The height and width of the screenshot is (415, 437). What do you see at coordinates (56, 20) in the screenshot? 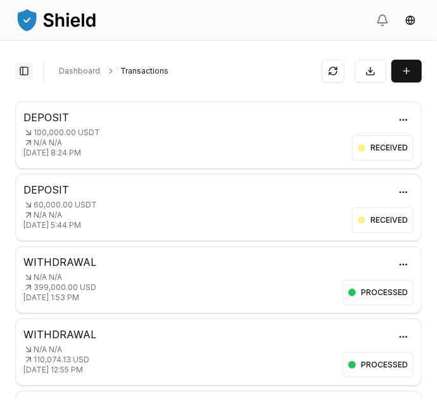
I see `img: ShieldPay Logo` at bounding box center [56, 20].